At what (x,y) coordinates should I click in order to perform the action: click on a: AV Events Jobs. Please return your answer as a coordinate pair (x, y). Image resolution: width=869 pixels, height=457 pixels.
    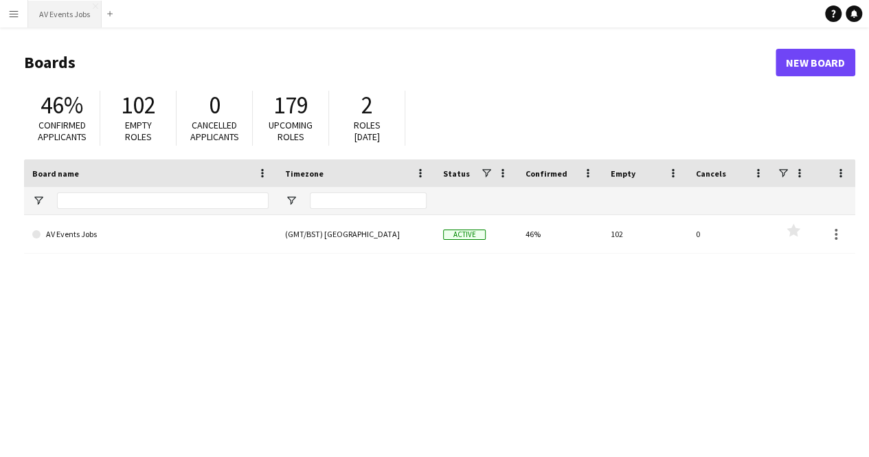
    Looking at the image, I should click on (151, 234).